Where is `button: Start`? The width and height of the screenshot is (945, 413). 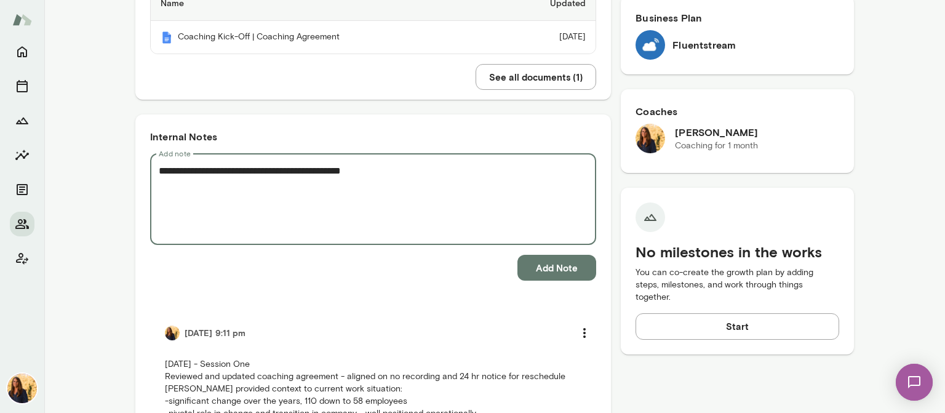
button: Start is located at coordinates (737, 326).